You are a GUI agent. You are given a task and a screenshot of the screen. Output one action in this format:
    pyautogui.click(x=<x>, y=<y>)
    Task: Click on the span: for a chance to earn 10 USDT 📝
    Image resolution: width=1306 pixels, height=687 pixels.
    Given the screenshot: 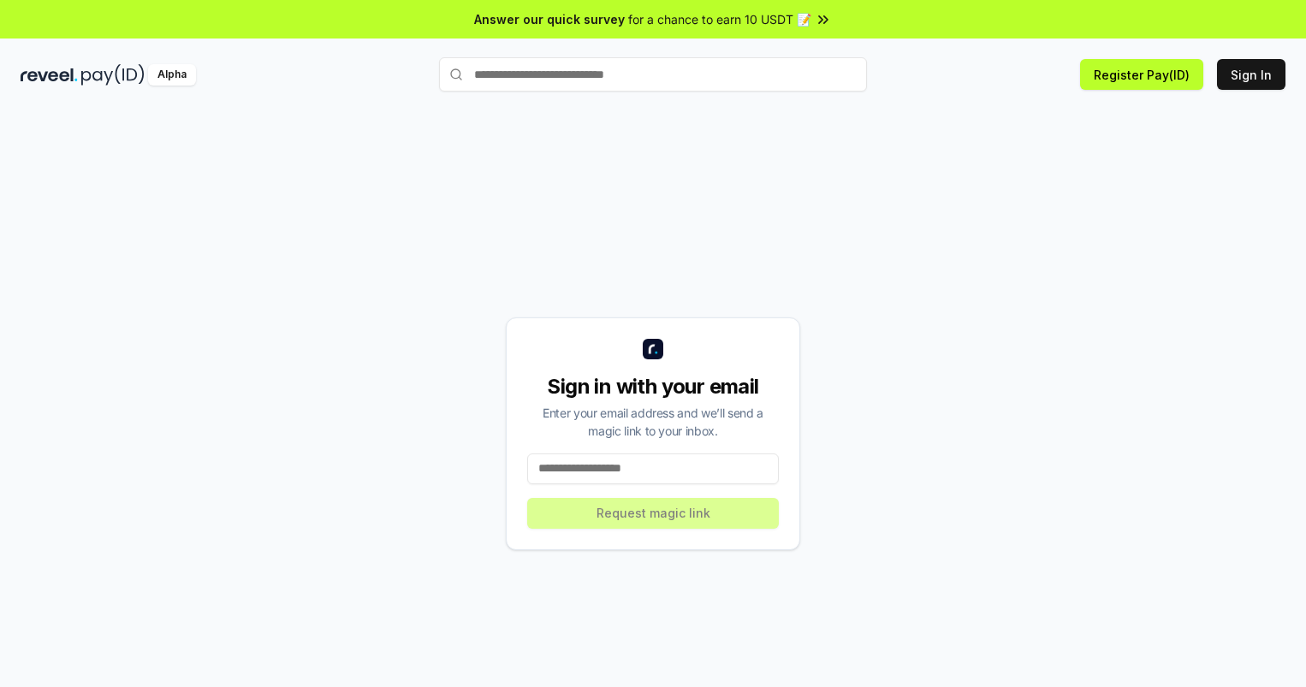 What is the action you would take?
    pyautogui.click(x=720, y=19)
    